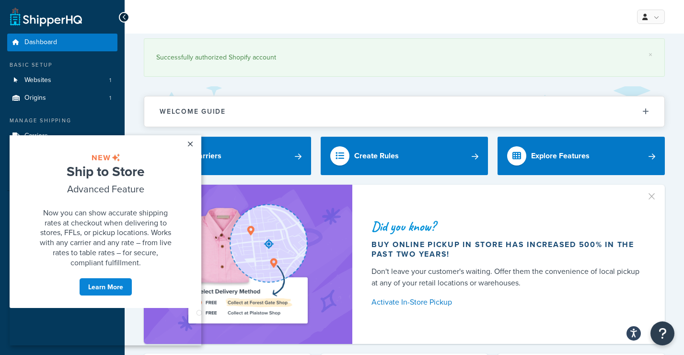 This screenshot has height=355, width=684. What do you see at coordinates (62, 120) in the screenshot?
I see `div: Manage Shipping` at bounding box center [62, 120].